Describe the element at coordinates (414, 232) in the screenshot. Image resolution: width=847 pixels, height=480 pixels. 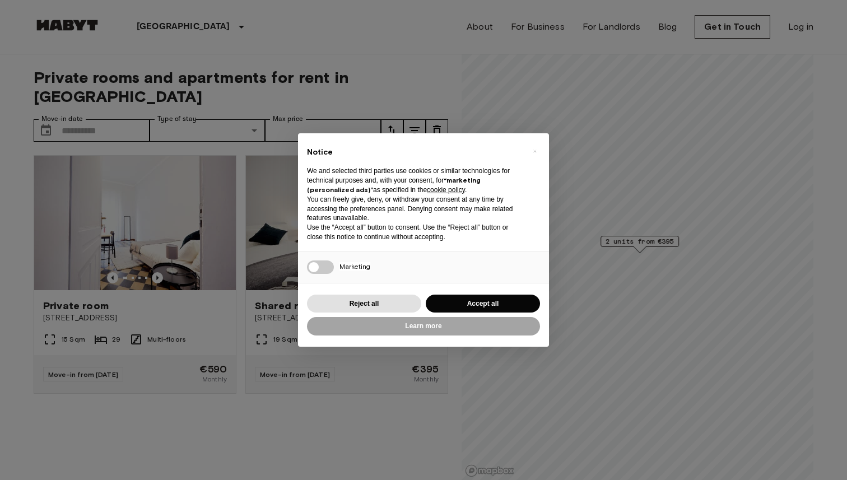
I see `p: Use the “Accept all” button to consent. Use the “Reject all” button or close this notice to conti...` at that location.